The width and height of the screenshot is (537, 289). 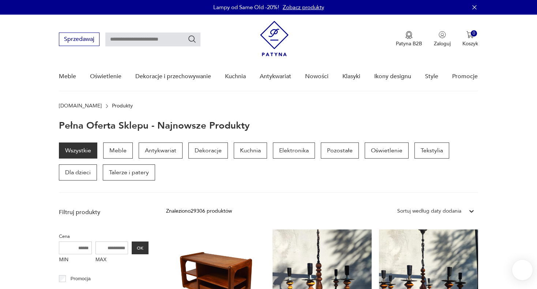 I want to click on a: Dekoracje, so click(x=208, y=151).